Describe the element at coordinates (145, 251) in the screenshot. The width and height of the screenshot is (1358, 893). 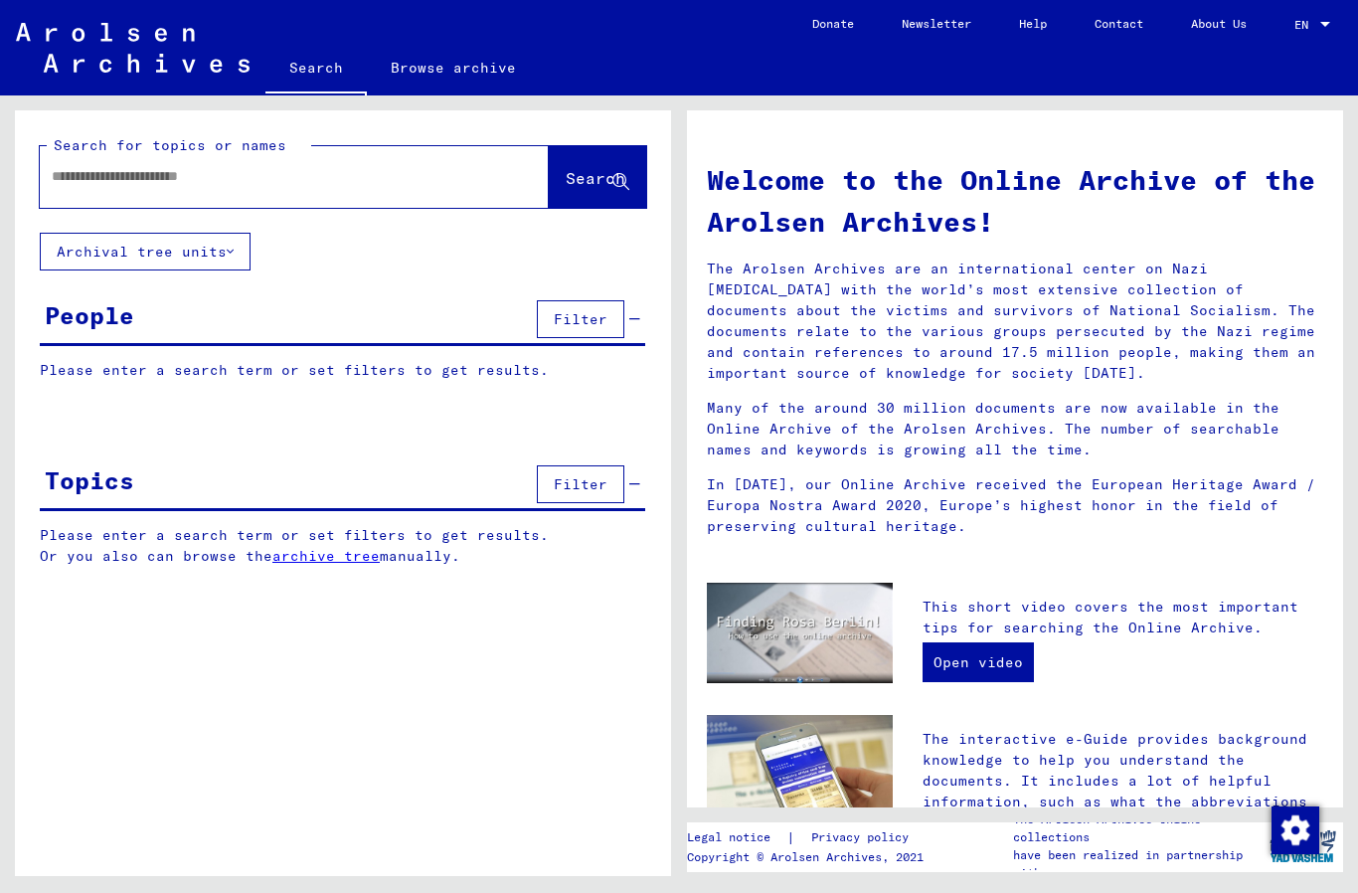
I see `button: Archival tree units` at that location.